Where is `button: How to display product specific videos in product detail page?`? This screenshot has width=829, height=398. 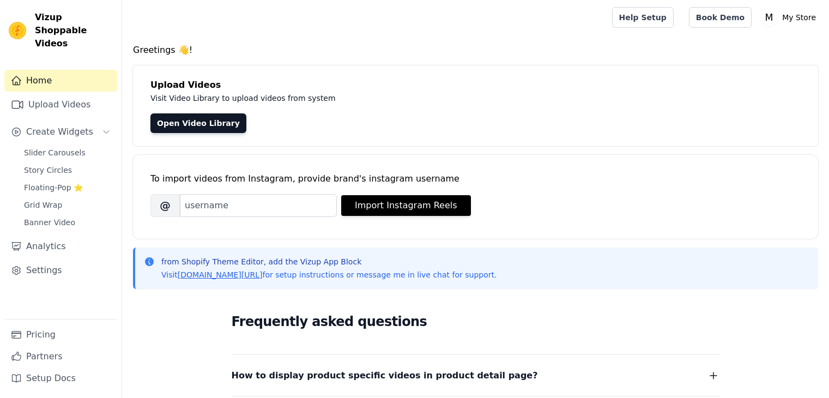
button: How to display product specific videos in product detail page? is located at coordinates (476, 376).